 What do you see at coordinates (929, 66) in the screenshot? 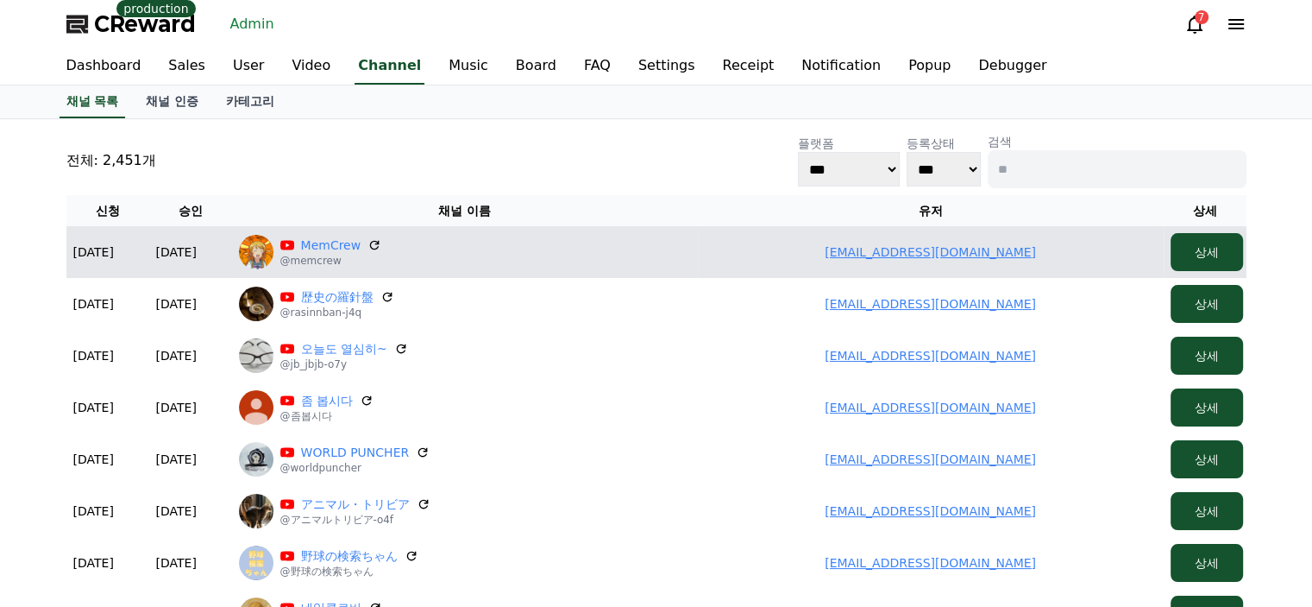
I see `a: Popup` at bounding box center [929, 66].